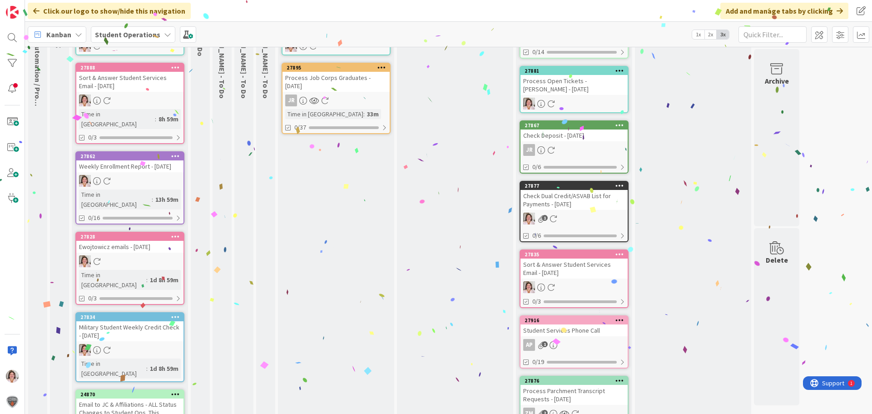 The width and height of the screenshot is (872, 414). I want to click on span: 0/19, so click(538, 362).